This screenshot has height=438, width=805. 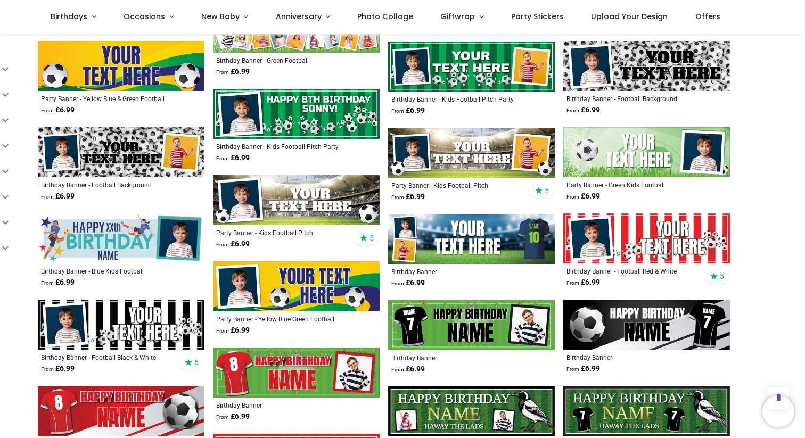 I want to click on img: Personalised Party Banner - Kids Football Pitch - Custom Text & 1 Photo Upload, so click(x=296, y=200).